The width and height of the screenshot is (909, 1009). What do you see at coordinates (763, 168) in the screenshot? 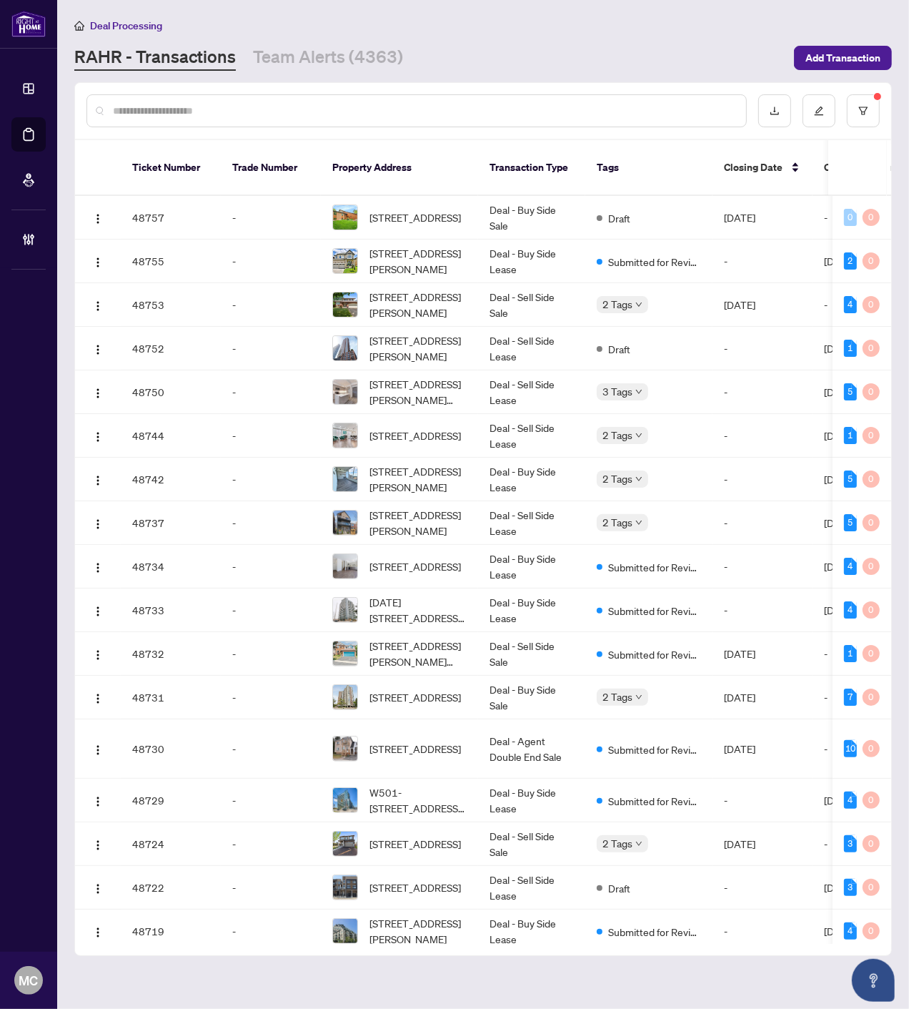
I see `th: Closing Date` at bounding box center [763, 168].